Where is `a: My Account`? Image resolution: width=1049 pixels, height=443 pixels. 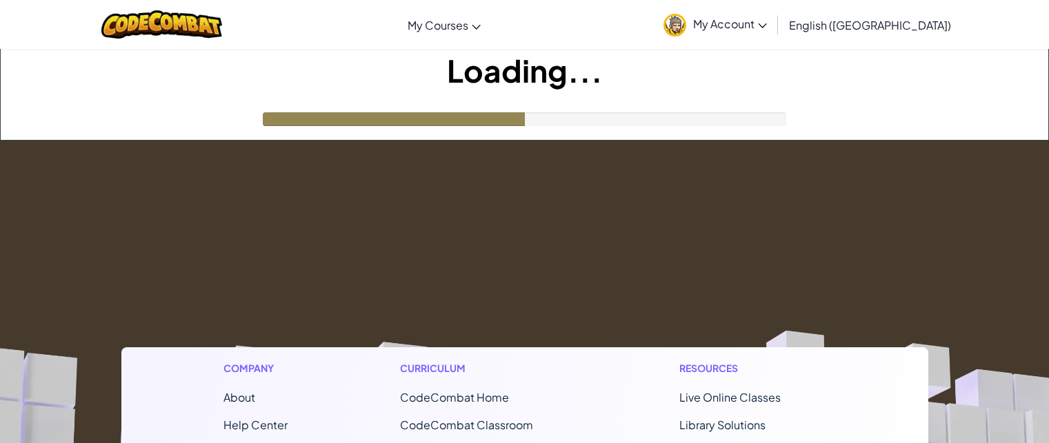
a: My Account is located at coordinates (715, 24).